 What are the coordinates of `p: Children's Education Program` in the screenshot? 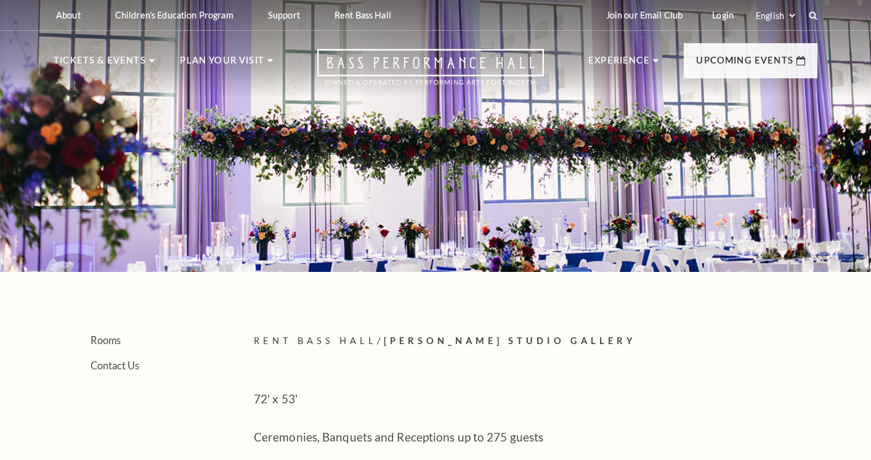 It's located at (174, 15).